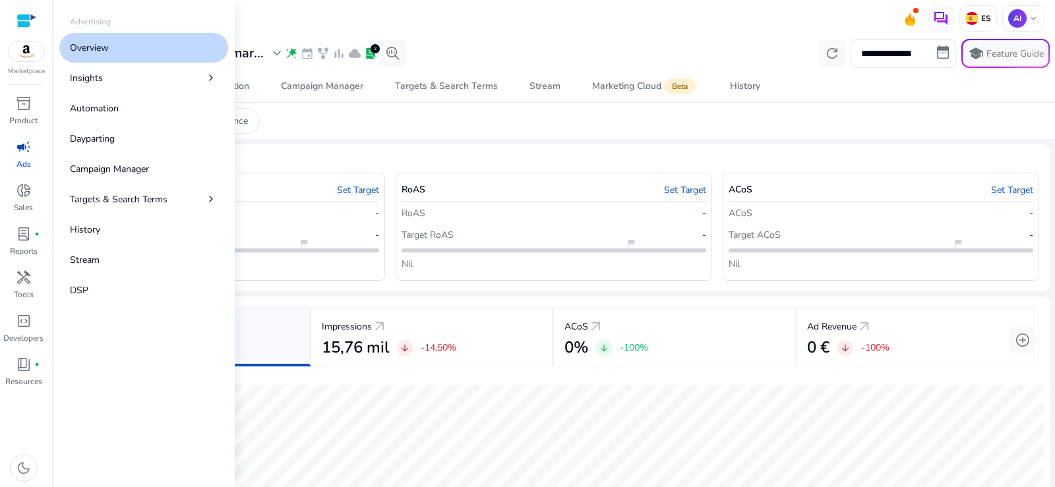 Image resolution: width=1055 pixels, height=487 pixels. What do you see at coordinates (84, 260) in the screenshot?
I see `p: Stream` at bounding box center [84, 260].